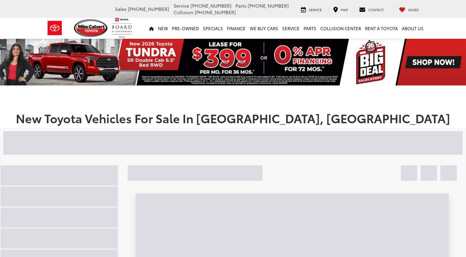 The image size is (466, 257). What do you see at coordinates (183, 12) in the screenshot?
I see `span: Collision` at bounding box center [183, 12].